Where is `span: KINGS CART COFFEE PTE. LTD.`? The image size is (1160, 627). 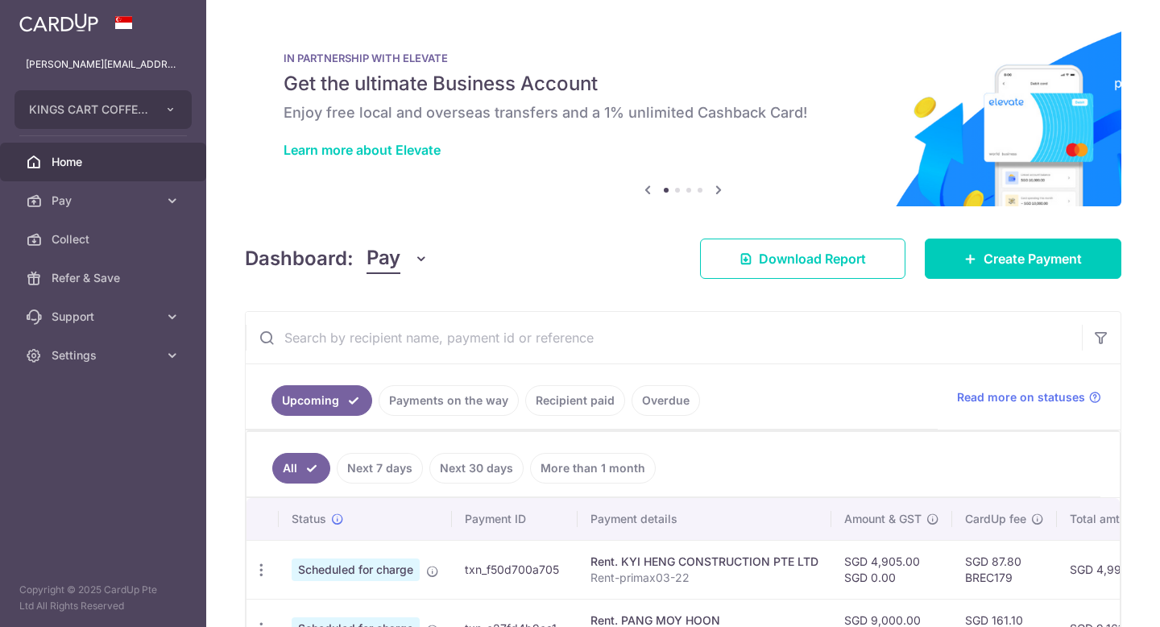 span: KINGS CART COFFEE PTE. LTD. is located at coordinates (89, 110).